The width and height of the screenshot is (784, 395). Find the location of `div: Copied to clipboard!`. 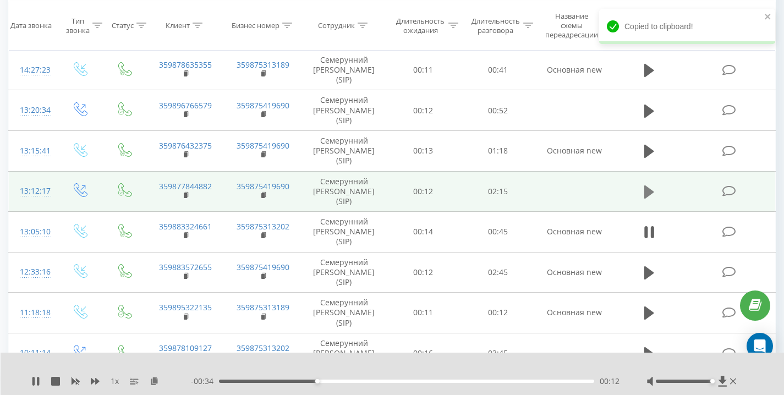

div: Copied to clipboard! is located at coordinates (687, 26).